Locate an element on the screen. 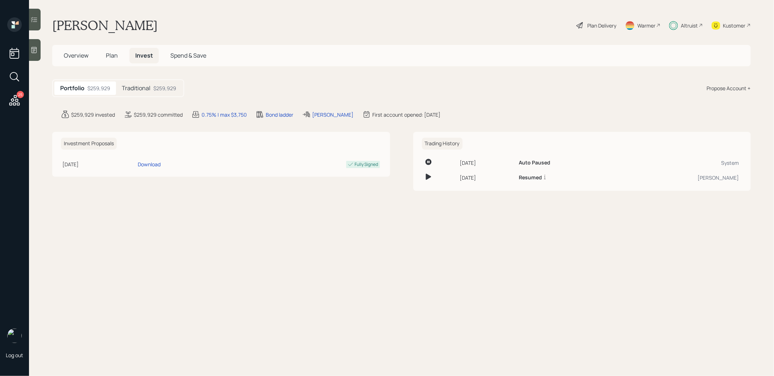  h6: Investment Proposals is located at coordinates (89, 143).